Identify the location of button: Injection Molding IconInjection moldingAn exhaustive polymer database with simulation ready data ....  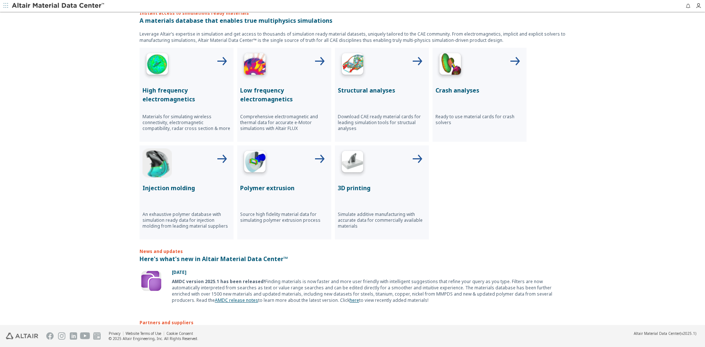
(186, 192).